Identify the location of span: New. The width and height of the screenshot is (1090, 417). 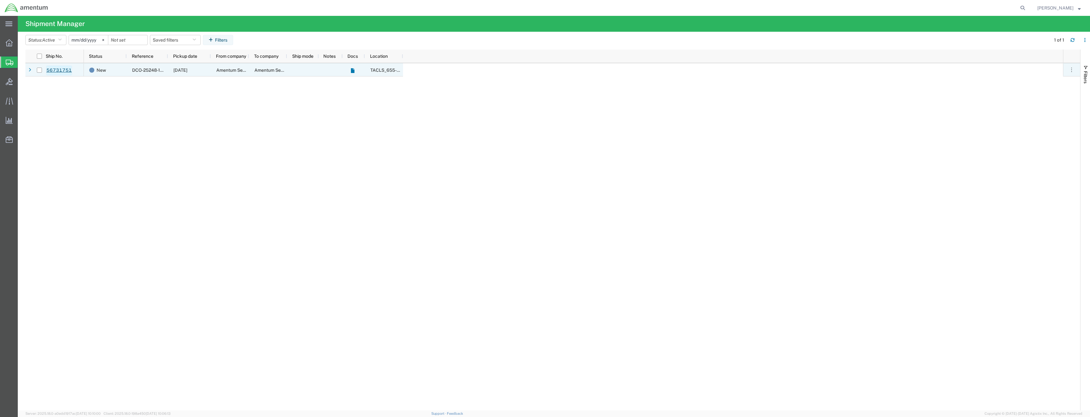
(101, 70).